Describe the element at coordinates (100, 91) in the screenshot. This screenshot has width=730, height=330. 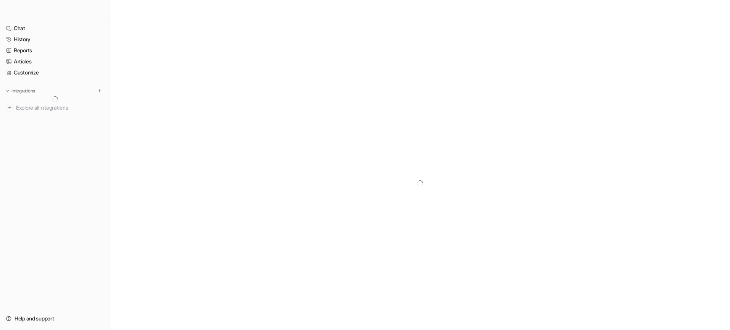
I see `img: menu_add.svg` at that location.